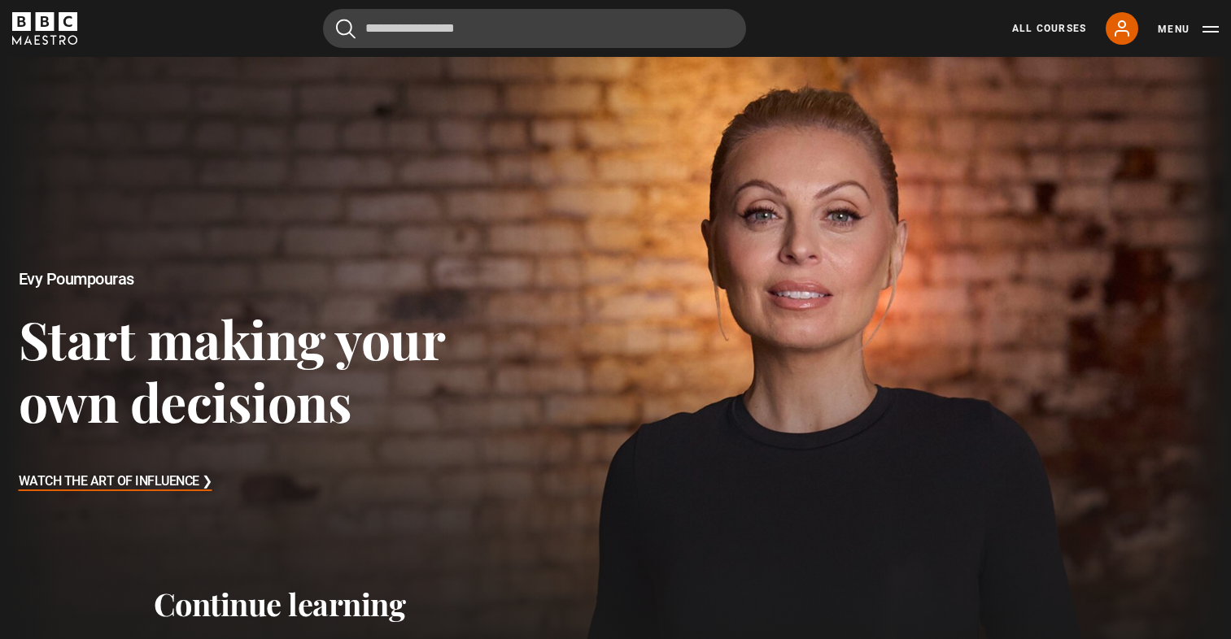 The height and width of the screenshot is (639, 1231). Describe the element at coordinates (116, 482) in the screenshot. I see `h3: Watch The Art of Influence ❯` at that location.